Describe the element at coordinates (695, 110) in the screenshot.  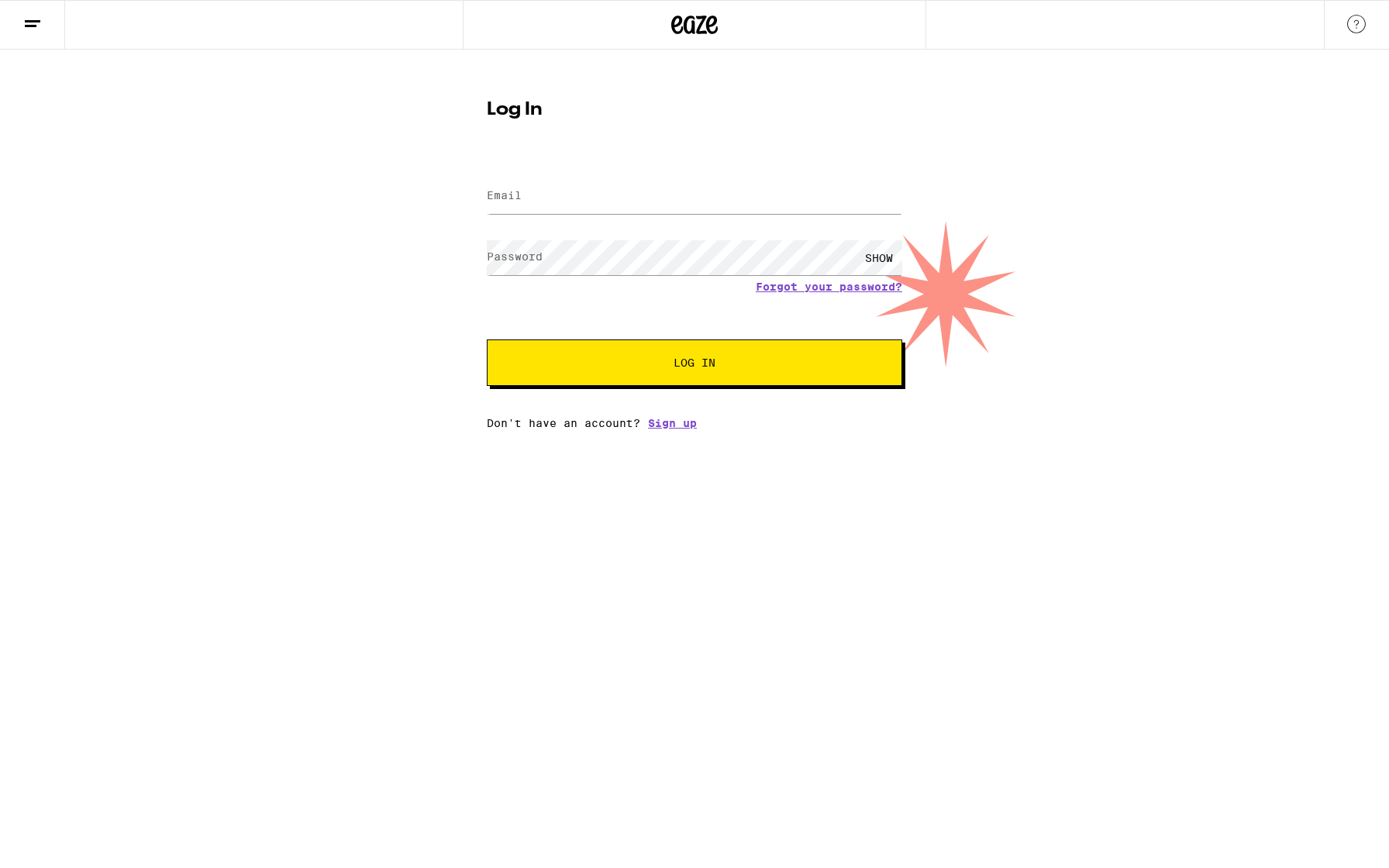
I see `h1: Log In` at that location.